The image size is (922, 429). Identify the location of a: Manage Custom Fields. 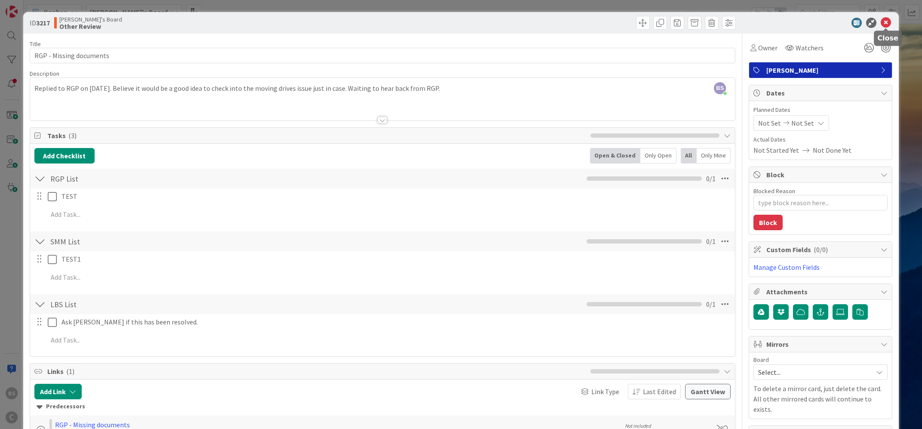
(786, 267).